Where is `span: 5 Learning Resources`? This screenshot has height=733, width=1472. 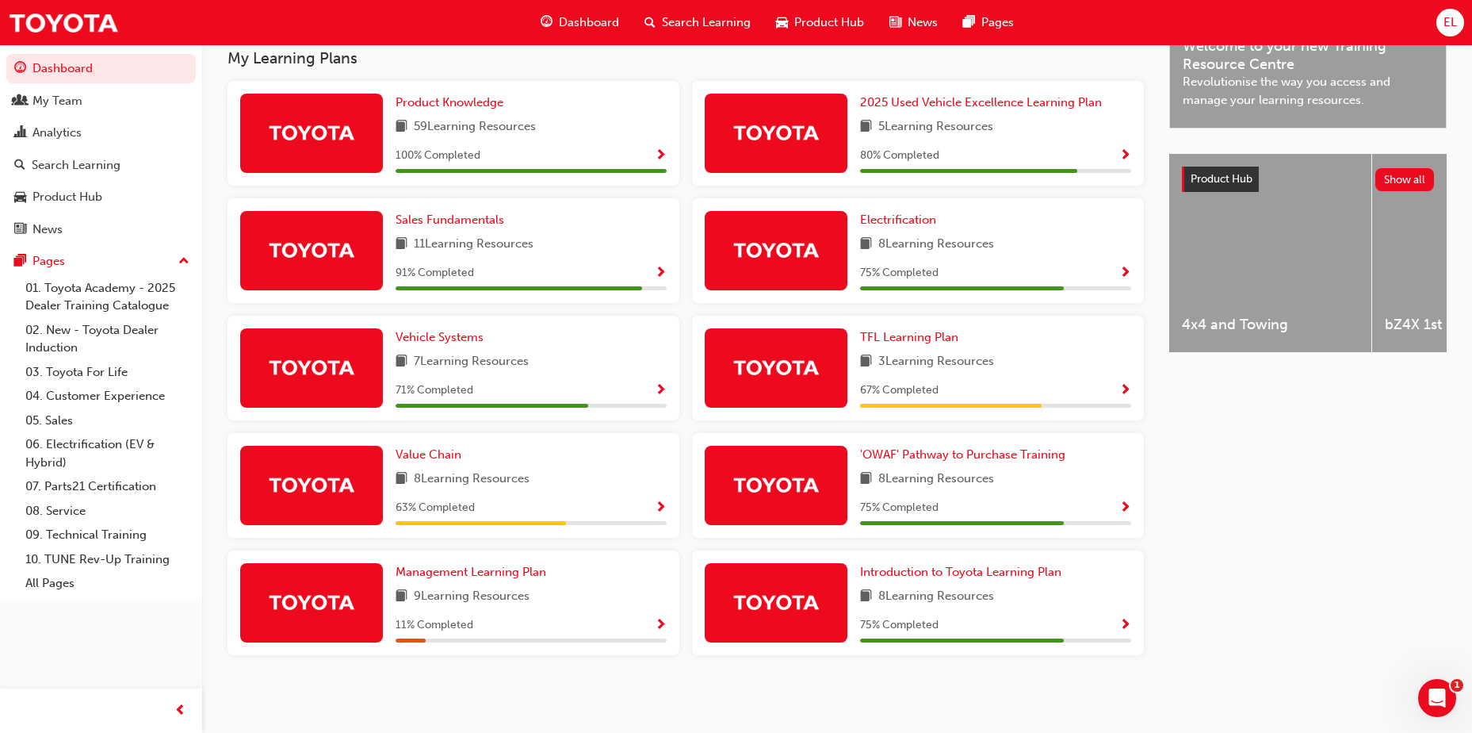 span: 5 Learning Resources is located at coordinates (935, 127).